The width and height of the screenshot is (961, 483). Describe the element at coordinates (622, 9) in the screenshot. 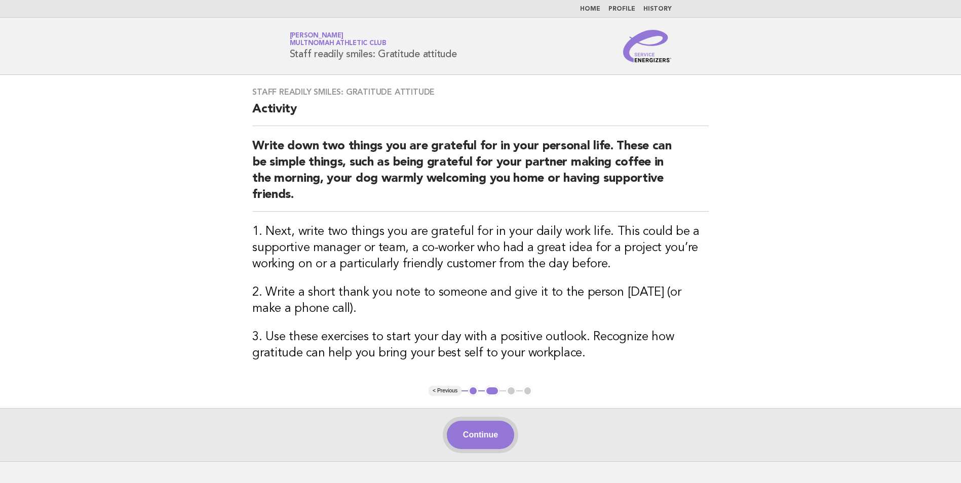

I see `a: Profile` at that location.